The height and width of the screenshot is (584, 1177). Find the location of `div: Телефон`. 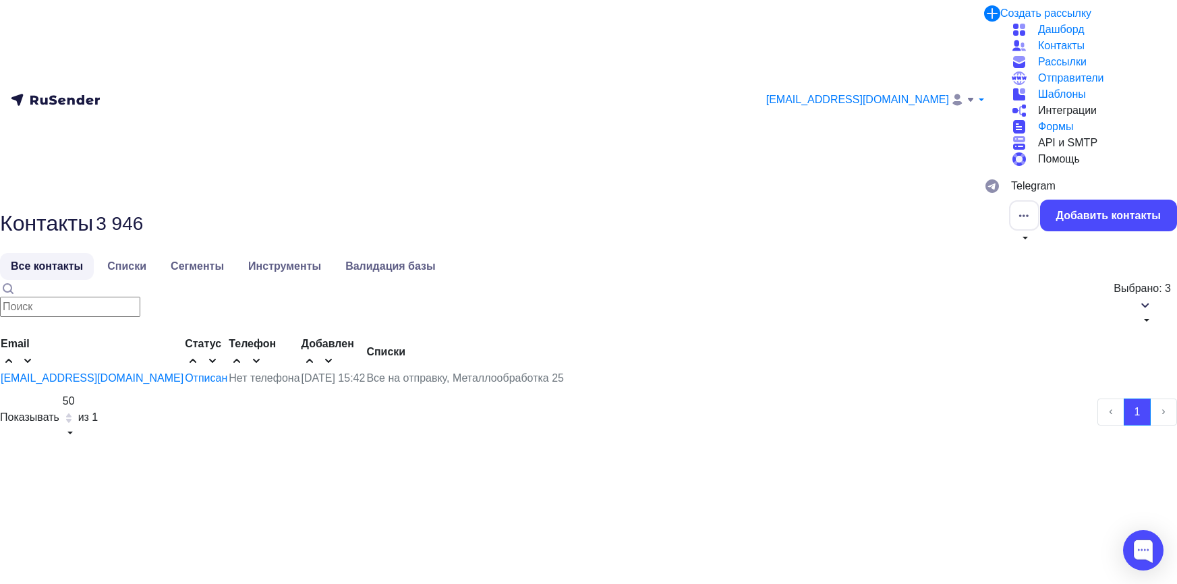

div: Телефон is located at coordinates (264, 352).